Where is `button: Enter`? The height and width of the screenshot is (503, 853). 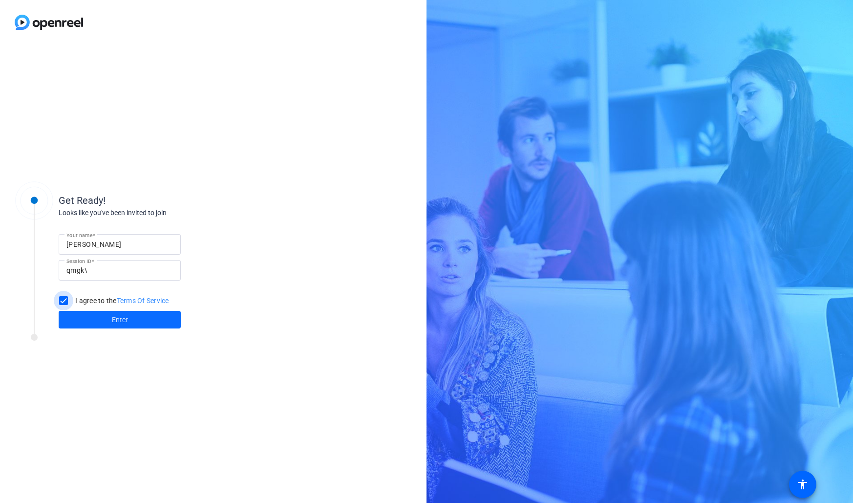 button: Enter is located at coordinates (120, 320).